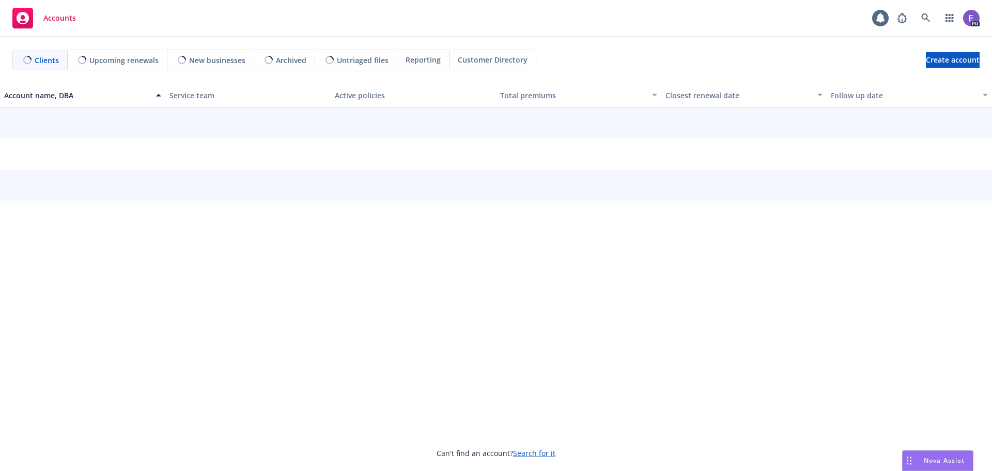  Describe the element at coordinates (744, 95) in the screenshot. I see `button: Closest renewal date` at that location.